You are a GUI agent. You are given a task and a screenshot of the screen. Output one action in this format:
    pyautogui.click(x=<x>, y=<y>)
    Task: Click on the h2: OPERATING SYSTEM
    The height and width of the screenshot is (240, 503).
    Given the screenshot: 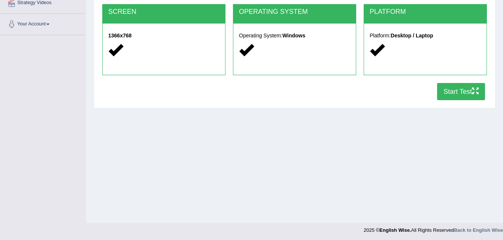 What is the action you would take?
    pyautogui.click(x=294, y=12)
    